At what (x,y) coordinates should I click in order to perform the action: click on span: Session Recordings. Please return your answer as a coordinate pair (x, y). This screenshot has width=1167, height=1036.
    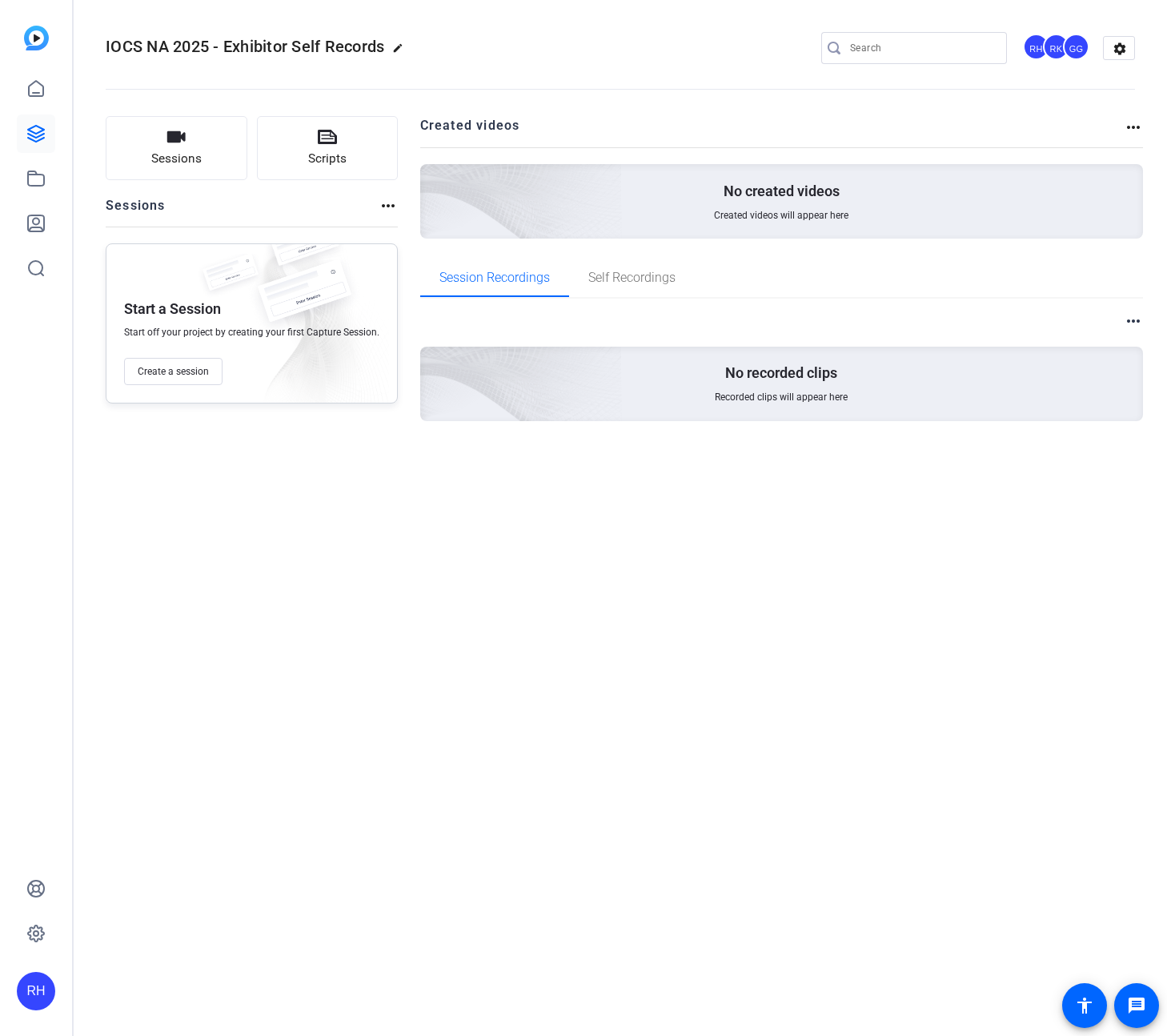
    Looking at the image, I should click on (495, 277).